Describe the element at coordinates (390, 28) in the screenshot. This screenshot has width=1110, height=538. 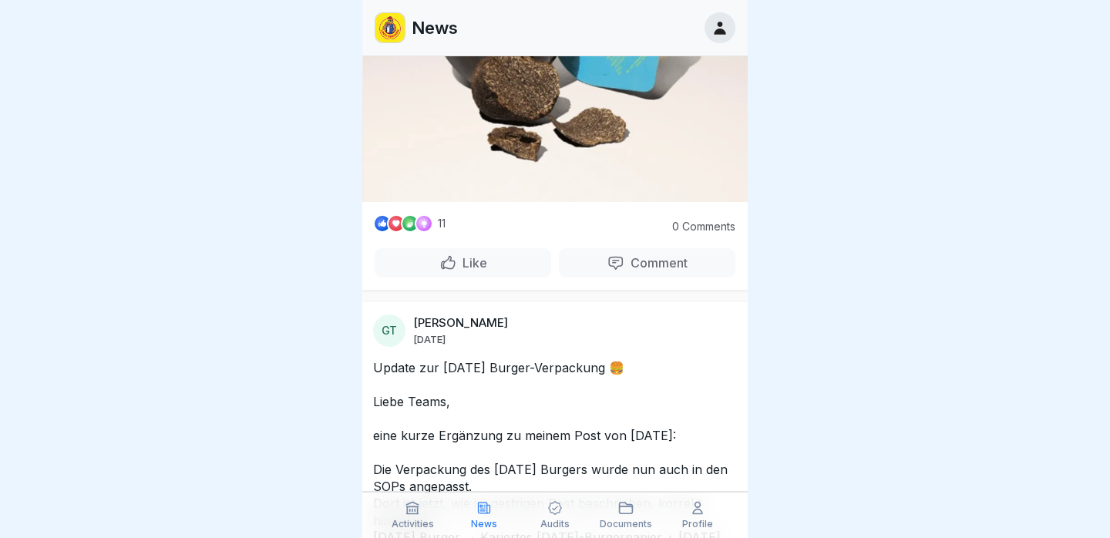
I see `img: loco.jpg` at that location.